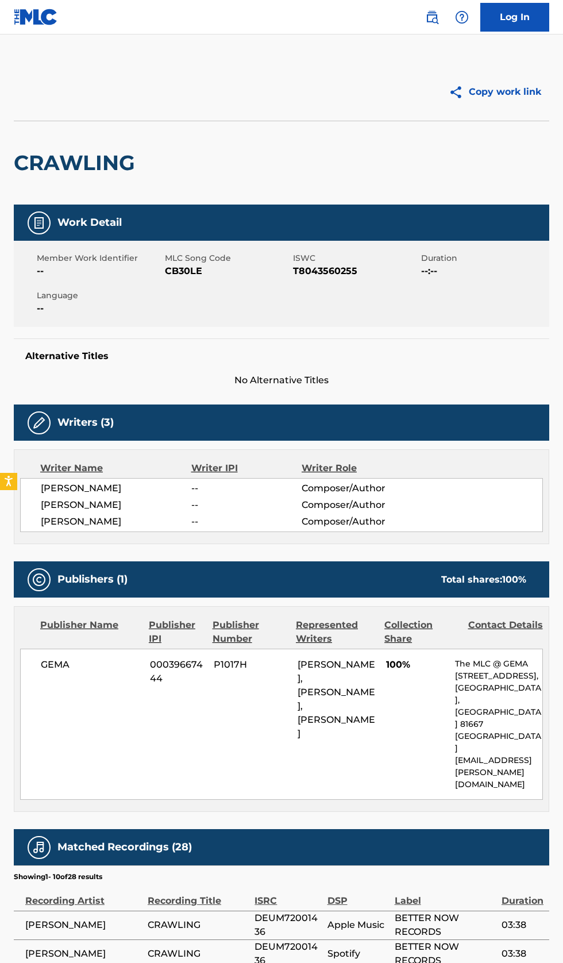  What do you see at coordinates (176, 632) in the screenshot?
I see `div: Publisher IPI` at bounding box center [176, 632].